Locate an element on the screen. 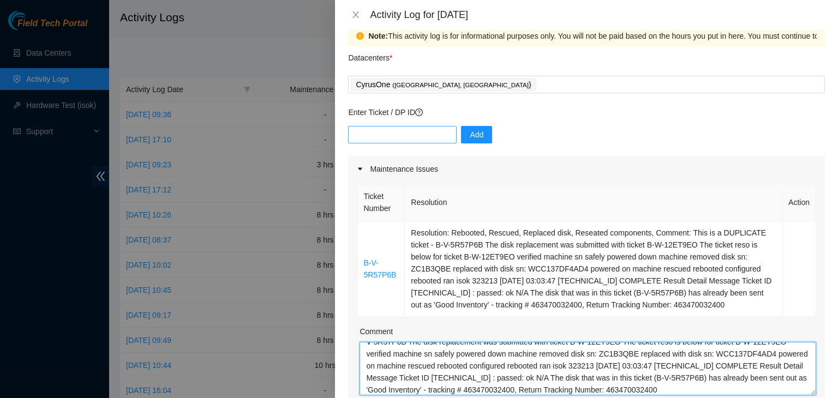 Image resolution: width=838 pixels, height=398 pixels. p: CyrusOne ) is located at coordinates (443, 85).